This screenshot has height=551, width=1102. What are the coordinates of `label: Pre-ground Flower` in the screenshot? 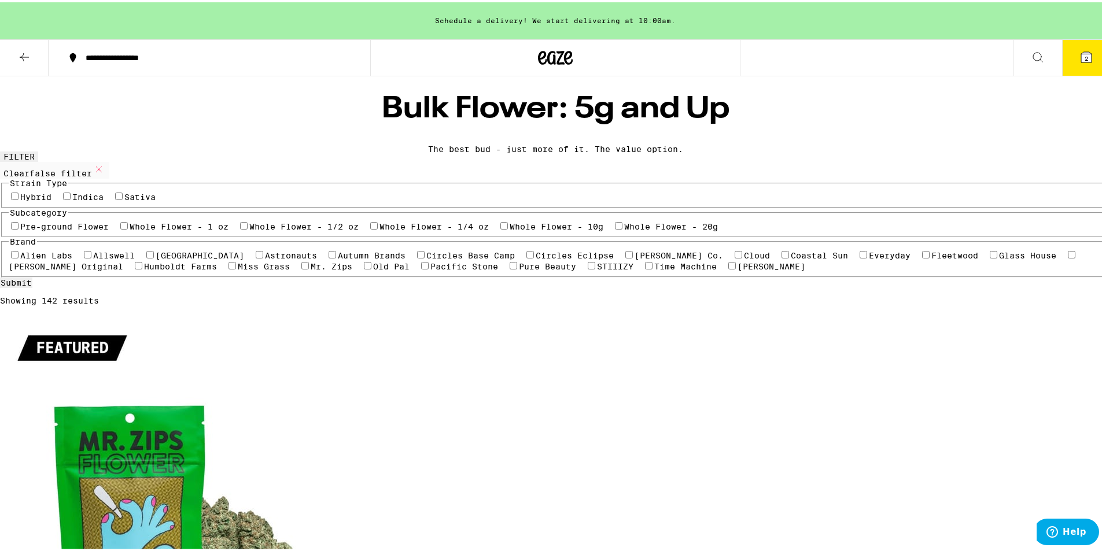 It's located at (64, 225).